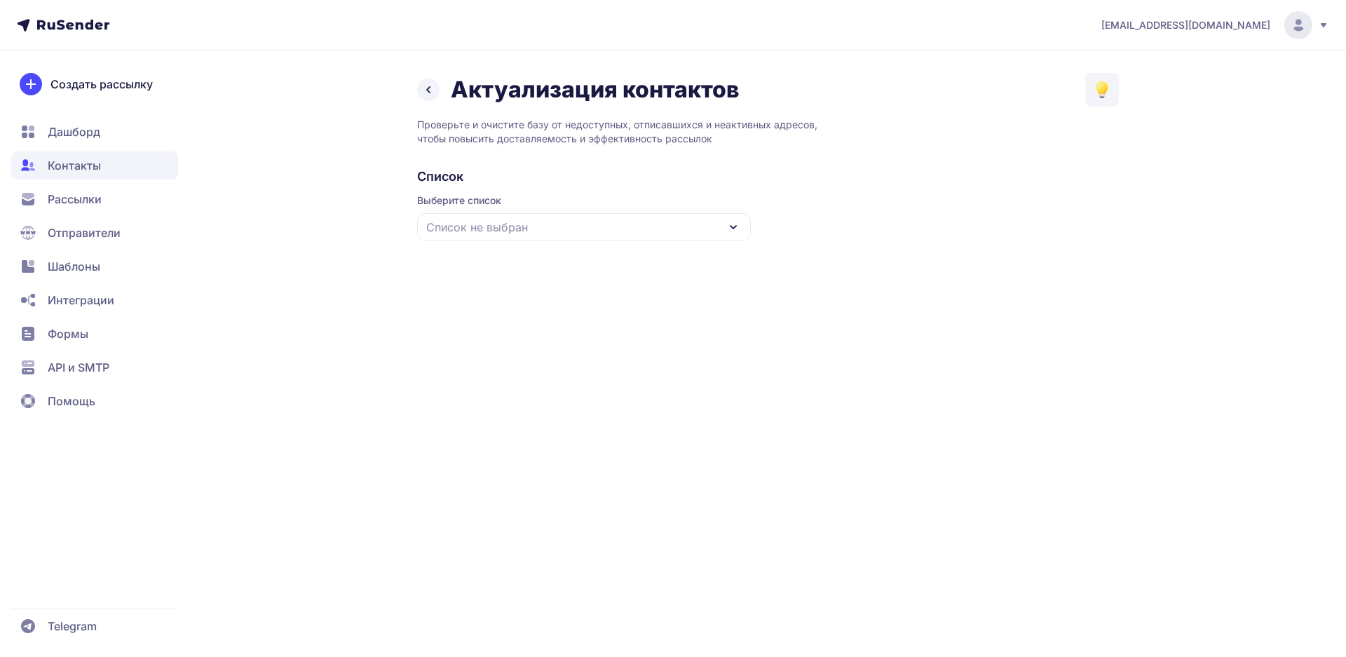  I want to click on span: Выберите список, so click(584, 201).